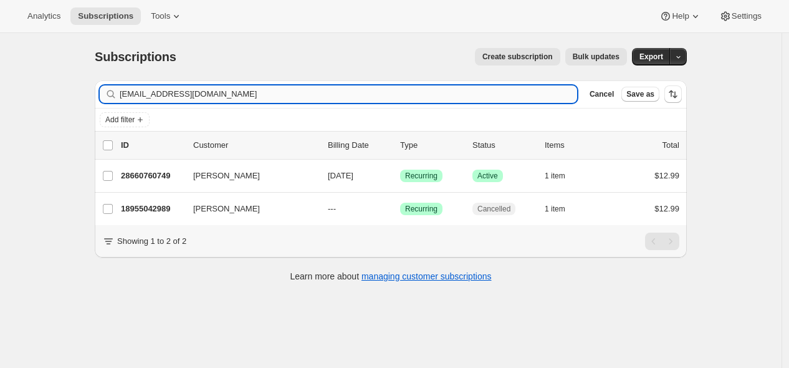 The width and height of the screenshot is (789, 368). I want to click on p: Total, so click(671, 145).